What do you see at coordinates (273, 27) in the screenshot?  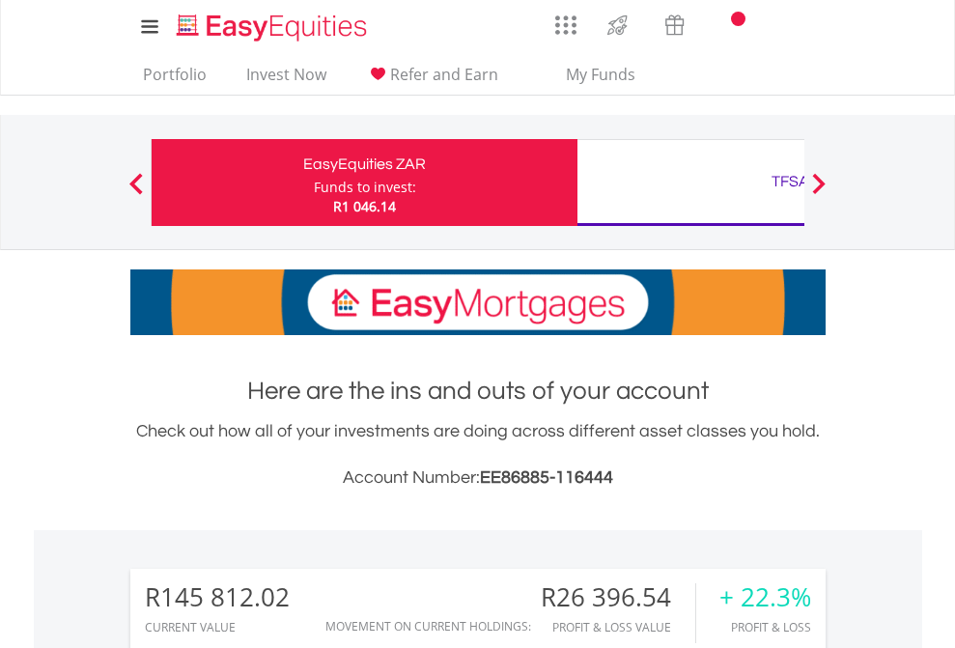 I see `img: EasyEquities_Logo.png` at bounding box center [273, 27].